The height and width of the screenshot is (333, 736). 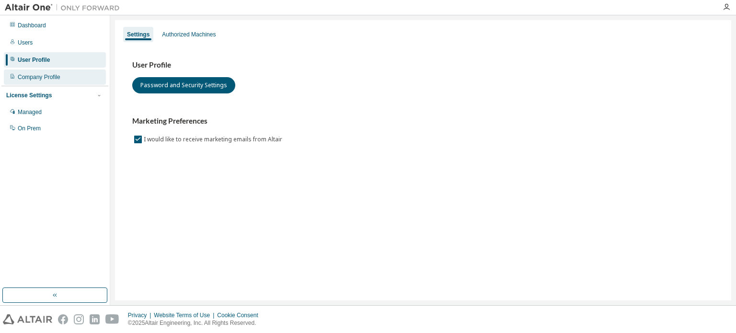 I want to click on div: Dashboard, so click(x=32, y=25).